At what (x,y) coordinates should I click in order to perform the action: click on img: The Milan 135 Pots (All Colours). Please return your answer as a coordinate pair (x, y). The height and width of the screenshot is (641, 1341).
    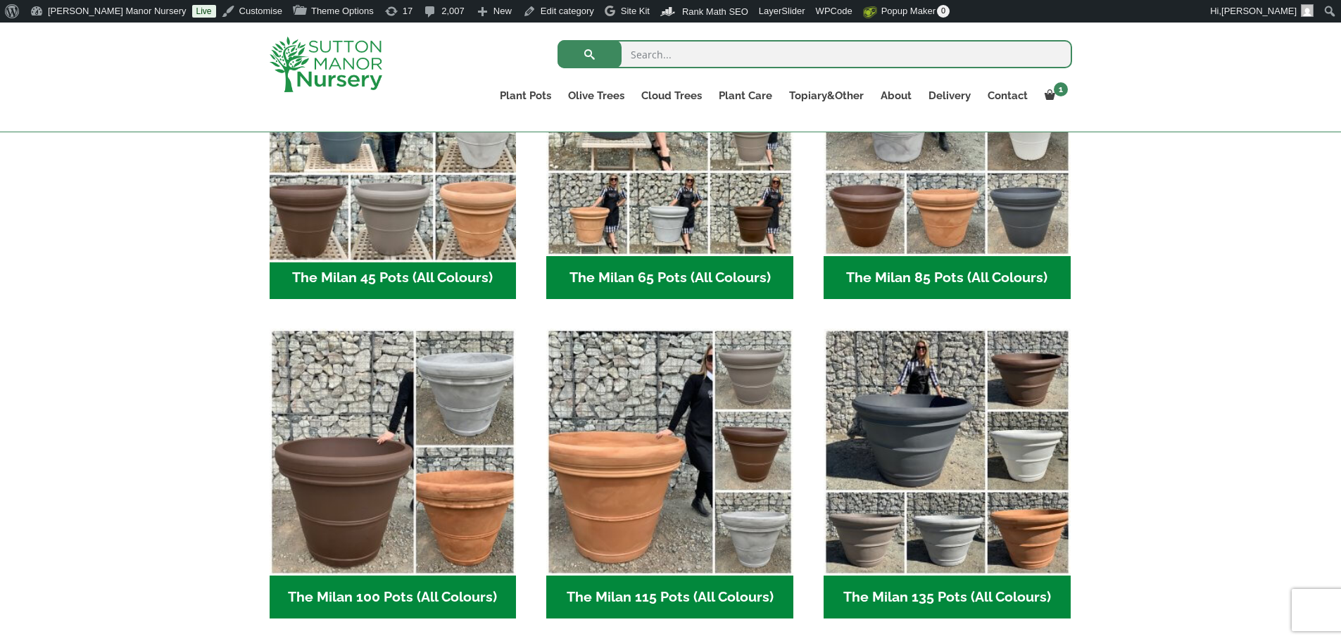
    Looking at the image, I should click on (947, 452).